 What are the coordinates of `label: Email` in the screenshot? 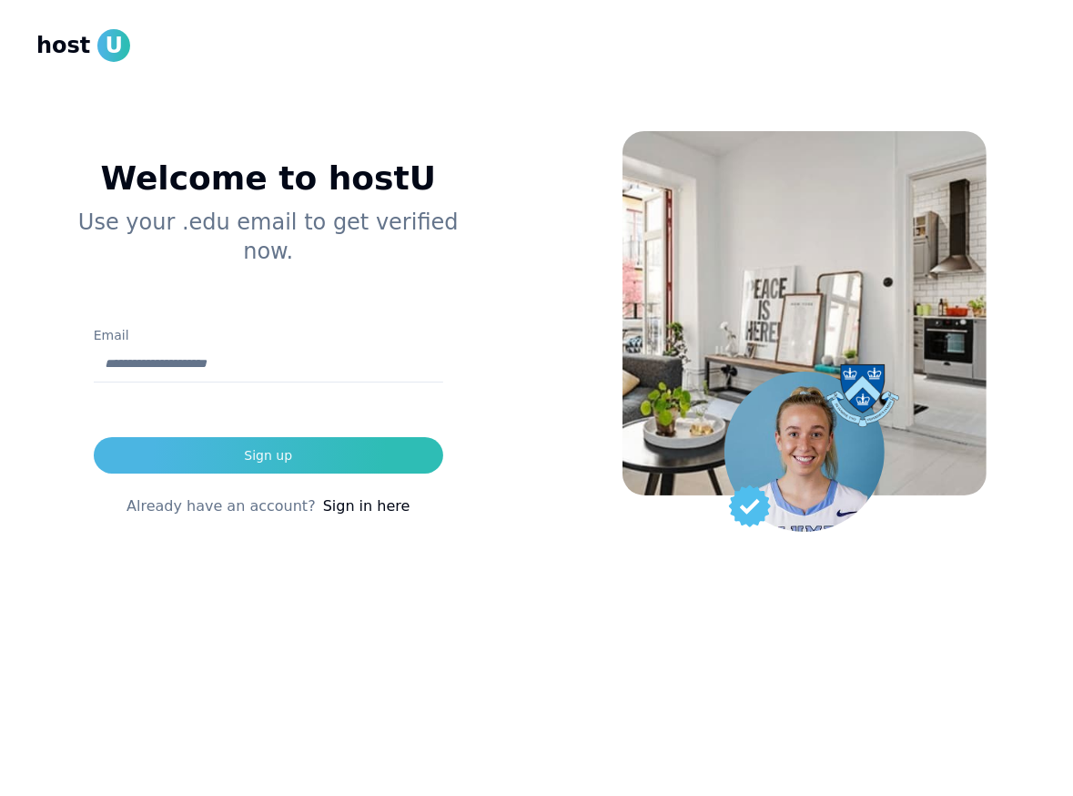 It's located at (111, 335).